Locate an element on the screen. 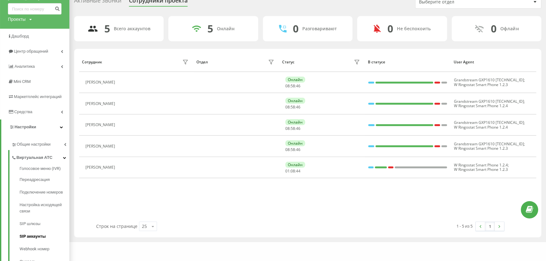  span: 44 is located at coordinates (298, 171).